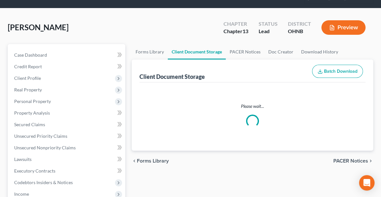  What do you see at coordinates (27, 78) in the screenshot?
I see `span: Client Profile` at bounding box center [27, 78].